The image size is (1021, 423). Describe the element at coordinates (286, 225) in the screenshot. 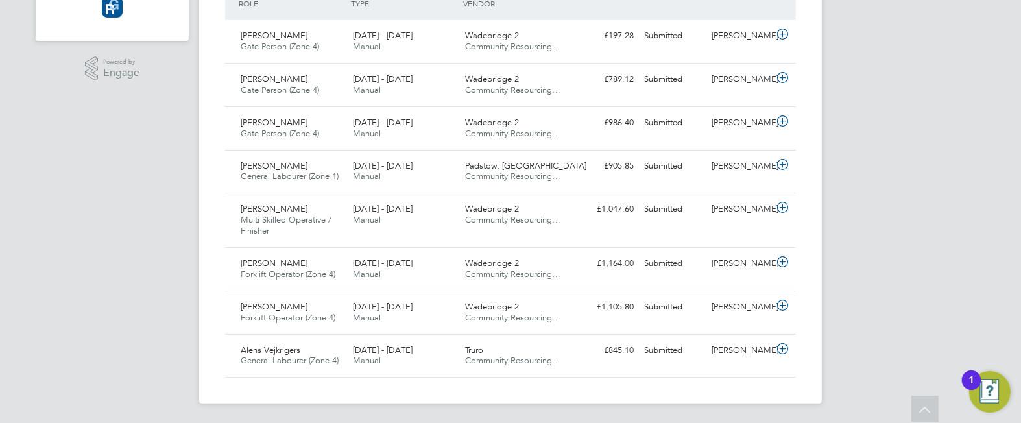

I see `span: Multi Skilled Operative / Finisher` at that location.